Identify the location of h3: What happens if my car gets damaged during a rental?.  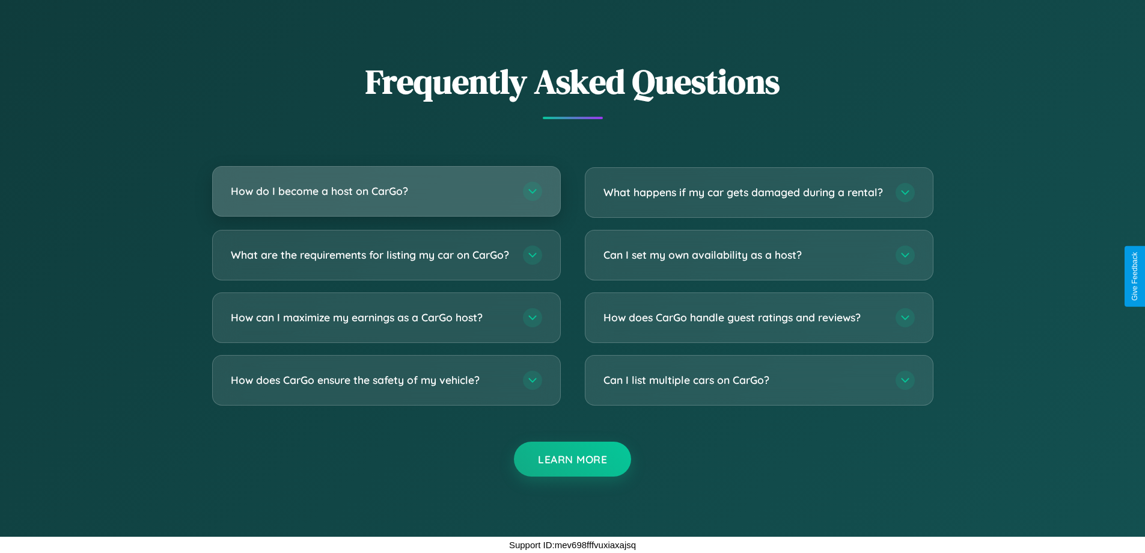
(744, 192).